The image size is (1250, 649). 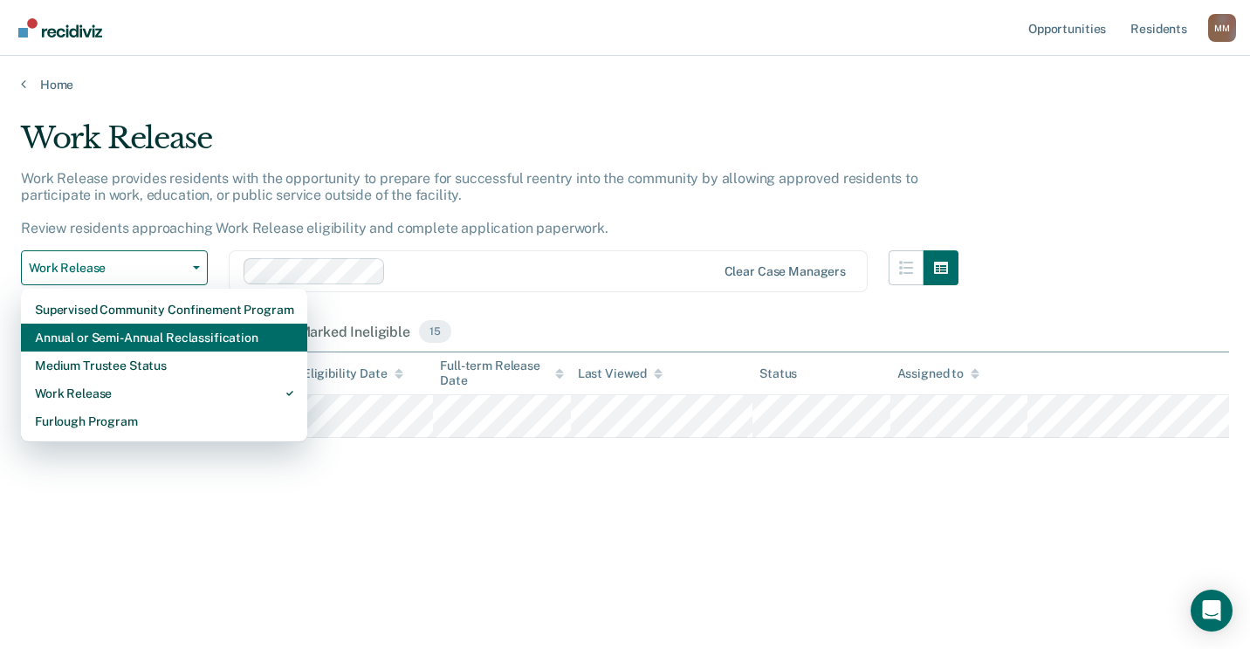 I want to click on button: Profile dropdown button, so click(x=1222, y=28).